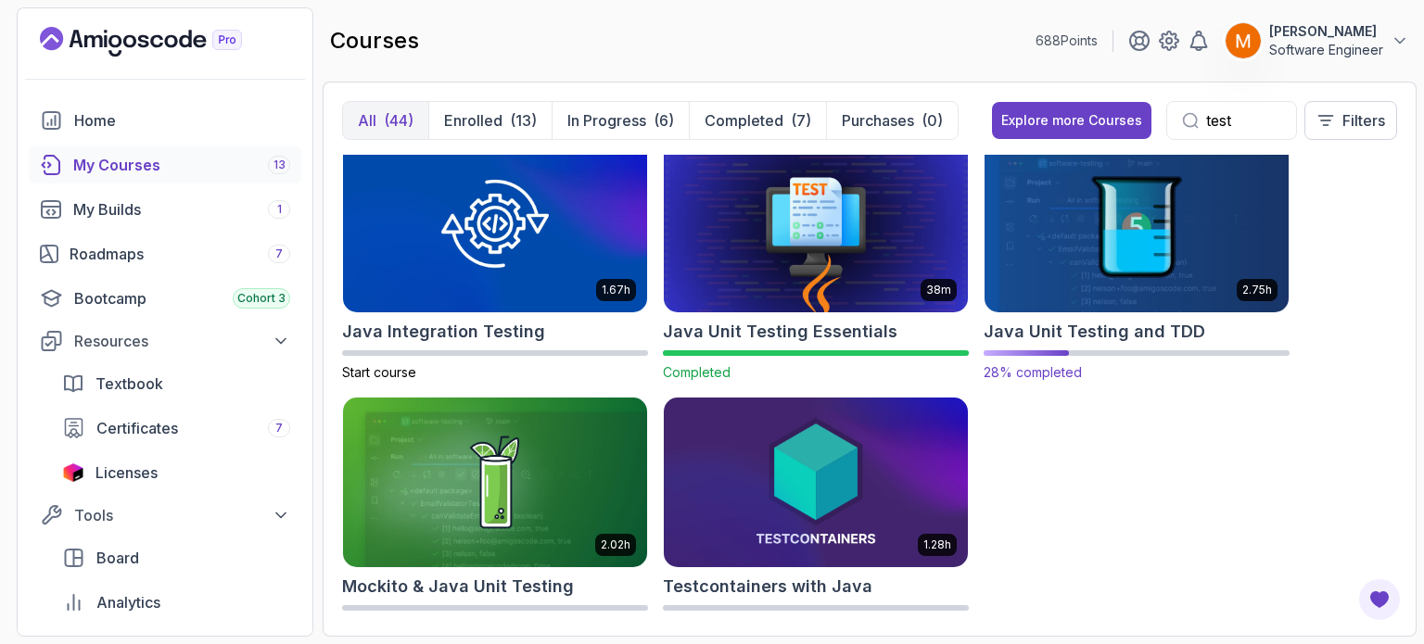 The height and width of the screenshot is (644, 1424). I want to click on h2: courses, so click(375, 41).